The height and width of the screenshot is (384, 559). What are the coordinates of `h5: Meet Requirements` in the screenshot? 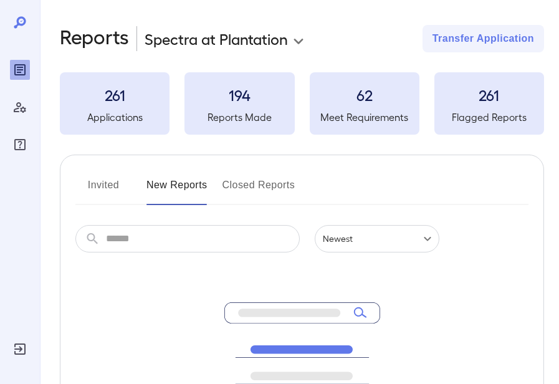 It's located at (364, 117).